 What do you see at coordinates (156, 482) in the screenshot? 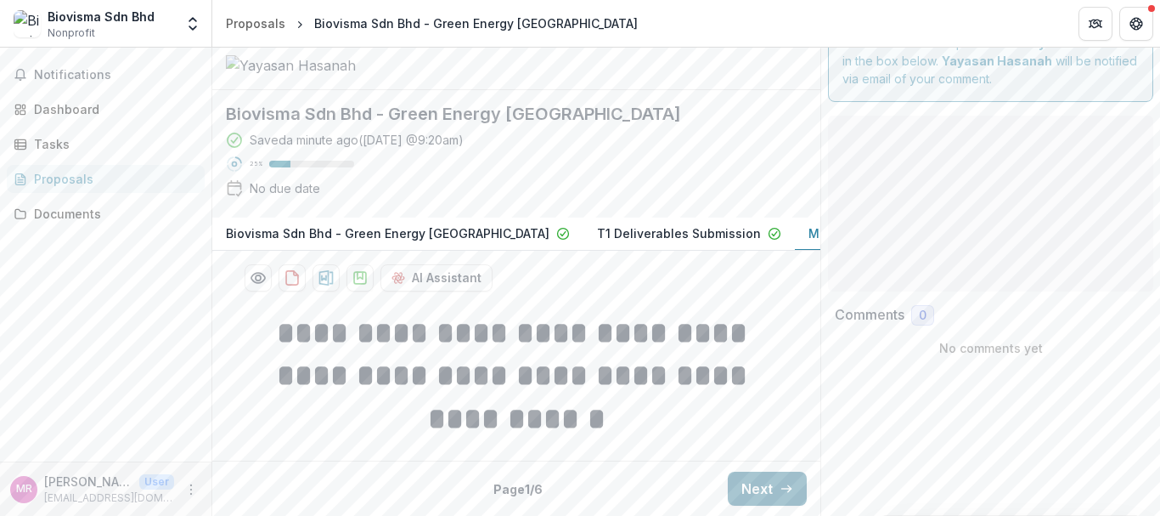
I see `p: User` at bounding box center [156, 482].